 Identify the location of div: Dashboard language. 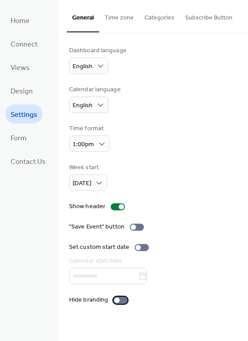
(98, 50).